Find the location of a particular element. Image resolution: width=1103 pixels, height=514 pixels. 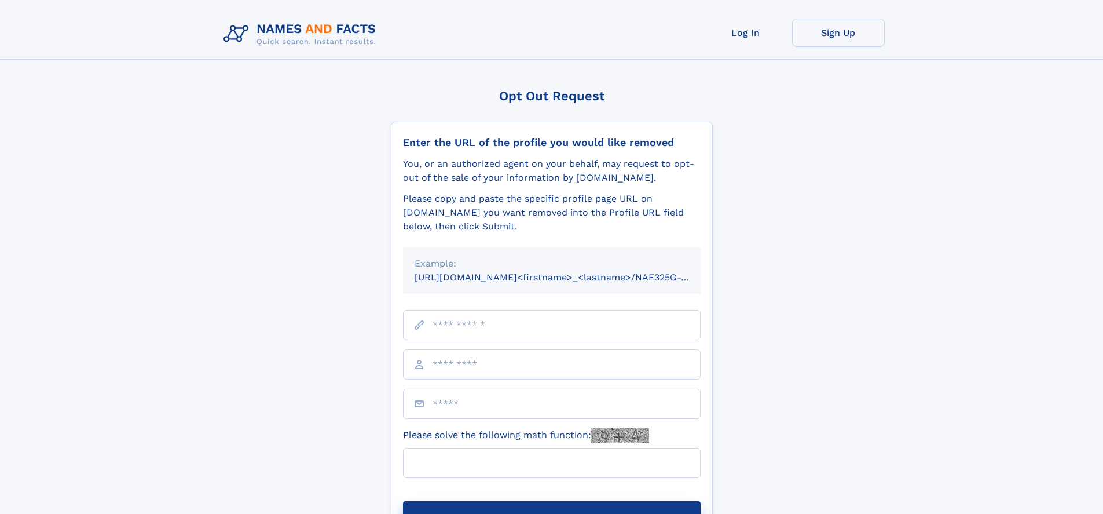

a: Log In is located at coordinates (746, 32).